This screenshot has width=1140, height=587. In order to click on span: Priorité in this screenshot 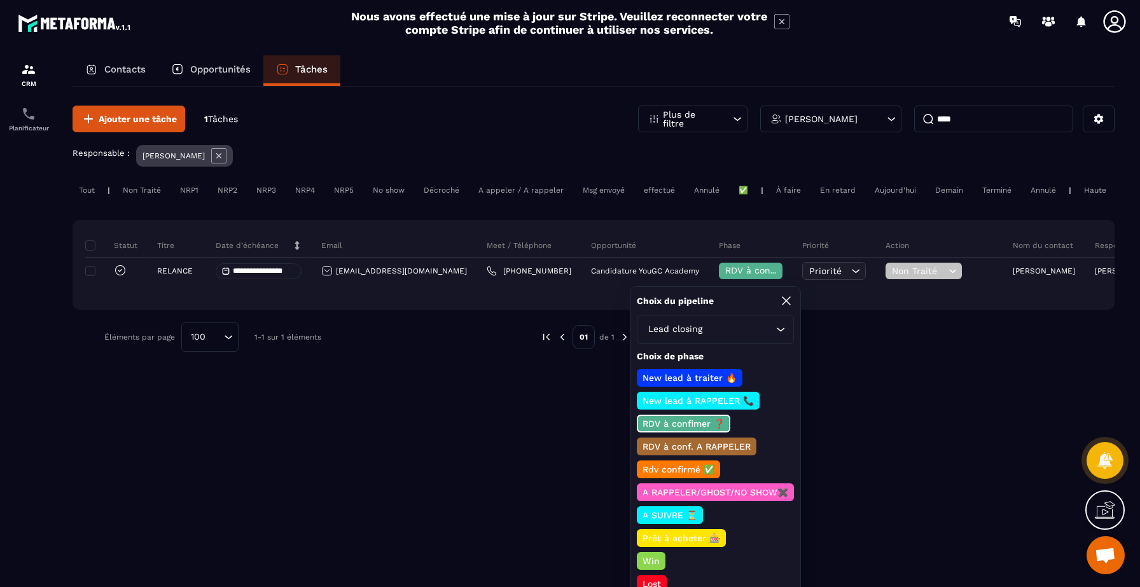, I will do `click(825, 271)`.